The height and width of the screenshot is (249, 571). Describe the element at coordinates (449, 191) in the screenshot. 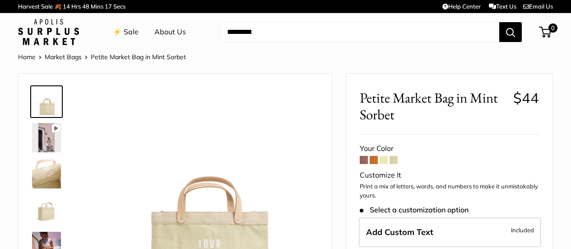

I see `p: Print a mix of letters, words, and numbers to make it unmistakably yours.` at that location.